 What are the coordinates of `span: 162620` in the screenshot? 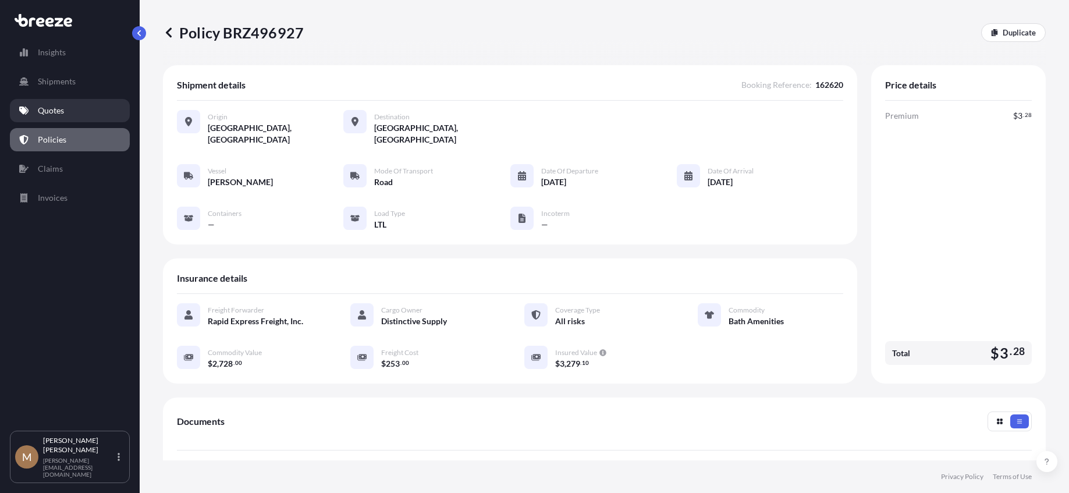 It's located at (829, 85).